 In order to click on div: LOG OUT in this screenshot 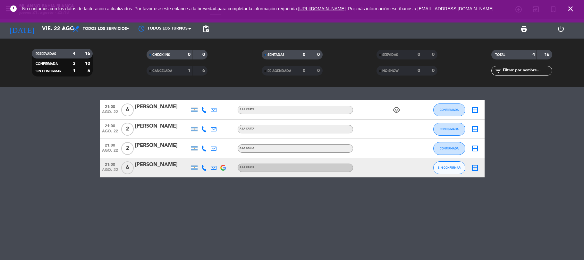, I will do `click(561, 29)`.